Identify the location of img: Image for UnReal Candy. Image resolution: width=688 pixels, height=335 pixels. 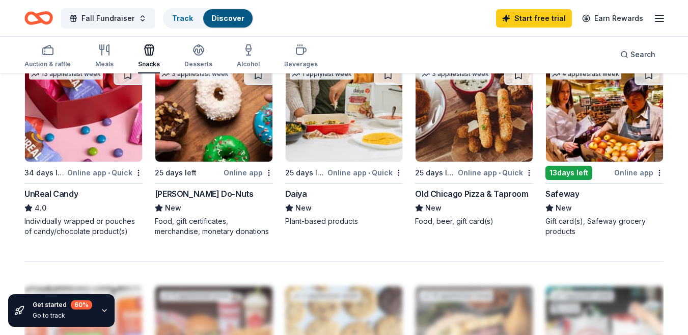
(84, 113).